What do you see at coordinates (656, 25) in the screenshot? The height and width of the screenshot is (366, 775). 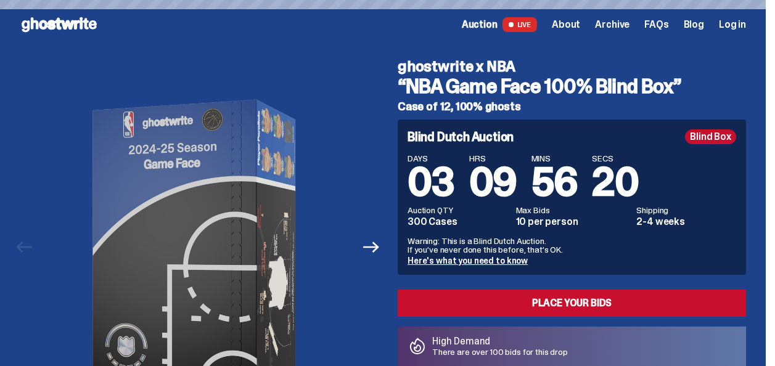 I see `span: FAQs` at bounding box center [656, 25].